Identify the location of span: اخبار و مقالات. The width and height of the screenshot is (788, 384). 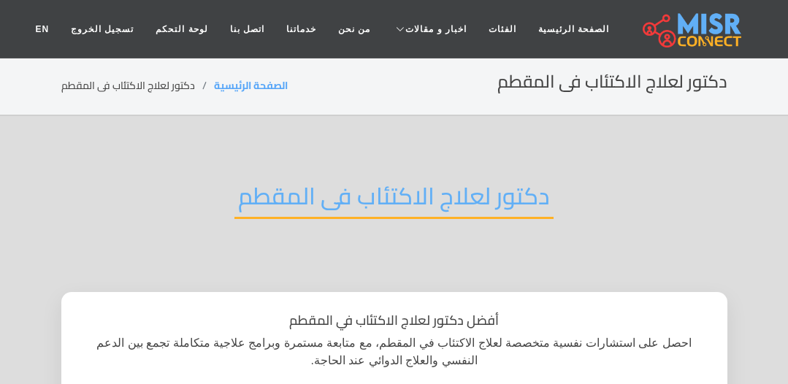
(436, 29).